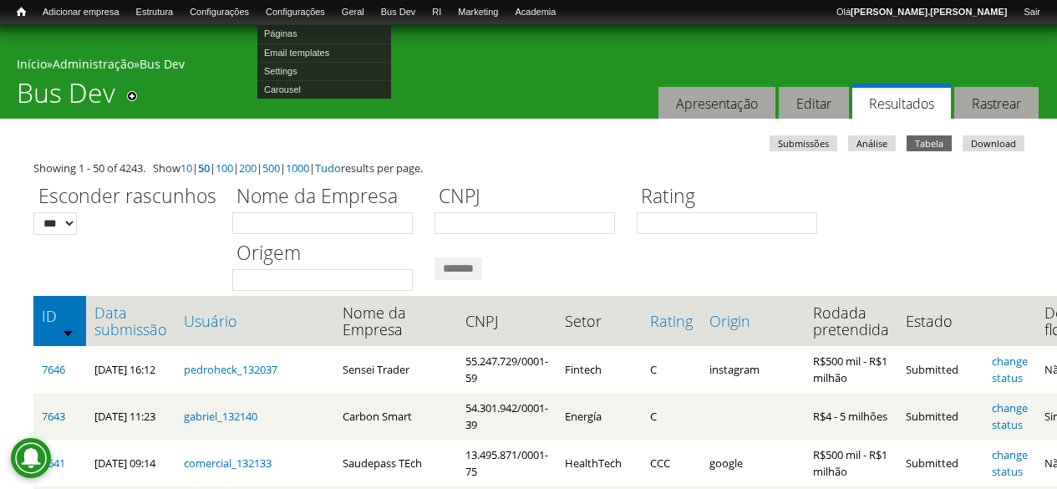 The width and height of the screenshot is (1057, 489). I want to click on a: Administração, so click(93, 63).